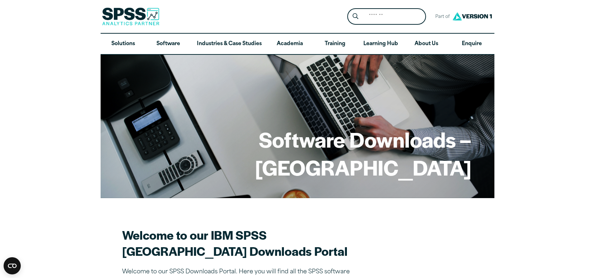  Describe the element at coordinates (472, 16) in the screenshot. I see `img: Version1 Logo` at that location.